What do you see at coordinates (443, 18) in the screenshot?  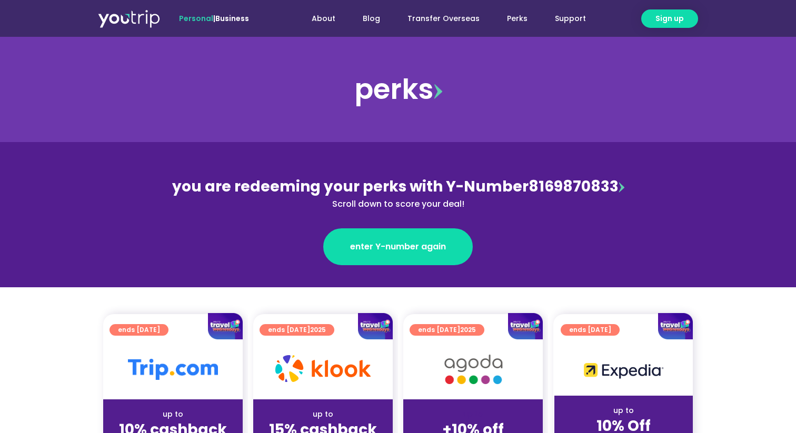 I see `a: Transfer Overseas` at bounding box center [443, 18].